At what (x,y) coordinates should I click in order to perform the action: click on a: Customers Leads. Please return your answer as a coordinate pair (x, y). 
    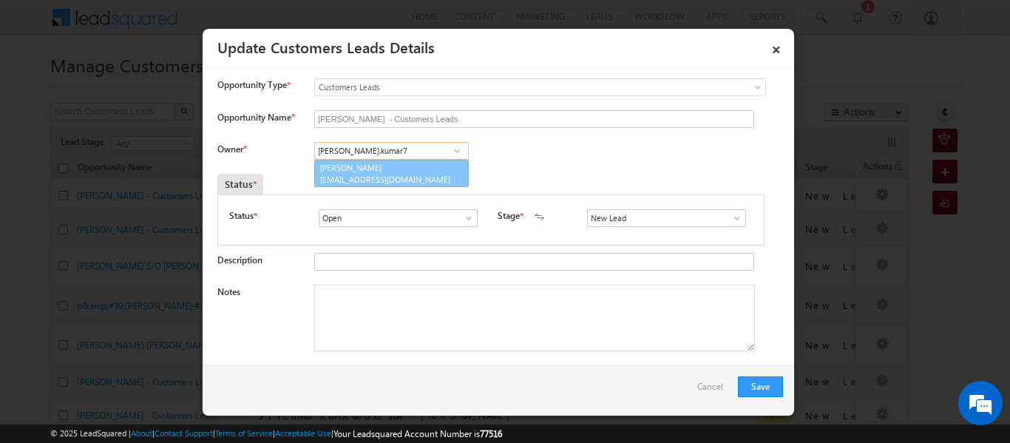
    Looking at the image, I should click on (540, 87).